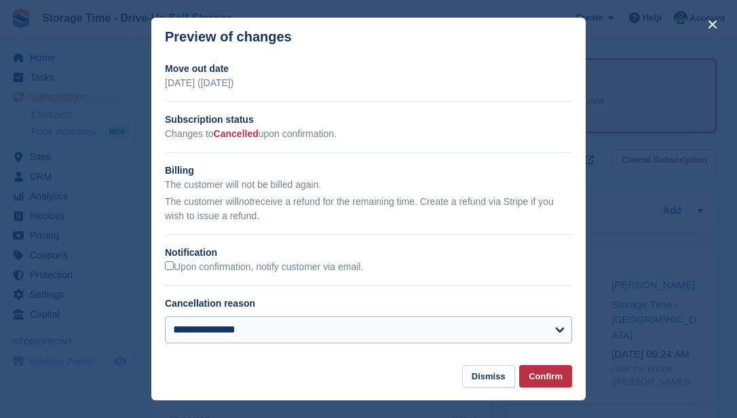 The image size is (737, 418). Describe the element at coordinates (546, 376) in the screenshot. I see `button: Confirm` at that location.